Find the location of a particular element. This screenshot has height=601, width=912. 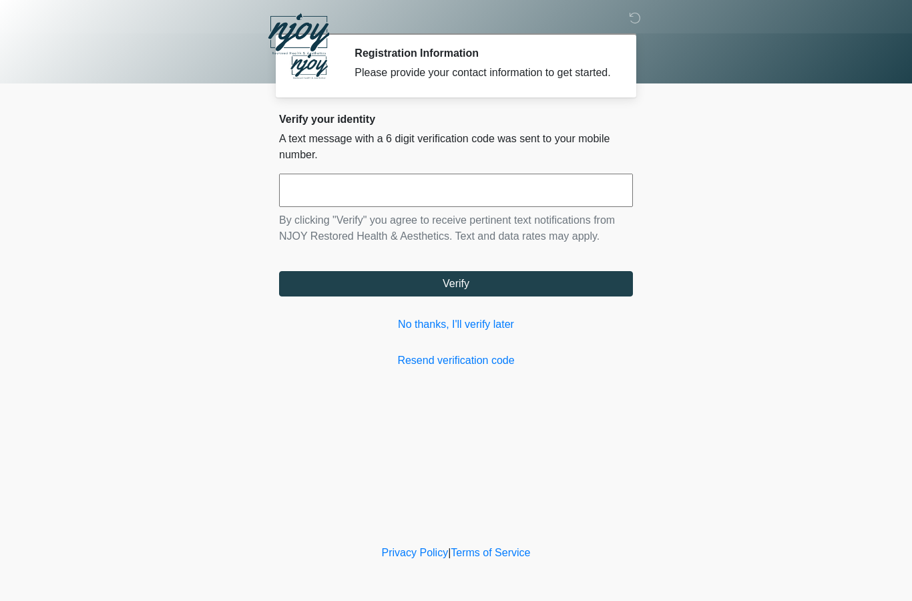

a: Resend verification code is located at coordinates (456, 361).